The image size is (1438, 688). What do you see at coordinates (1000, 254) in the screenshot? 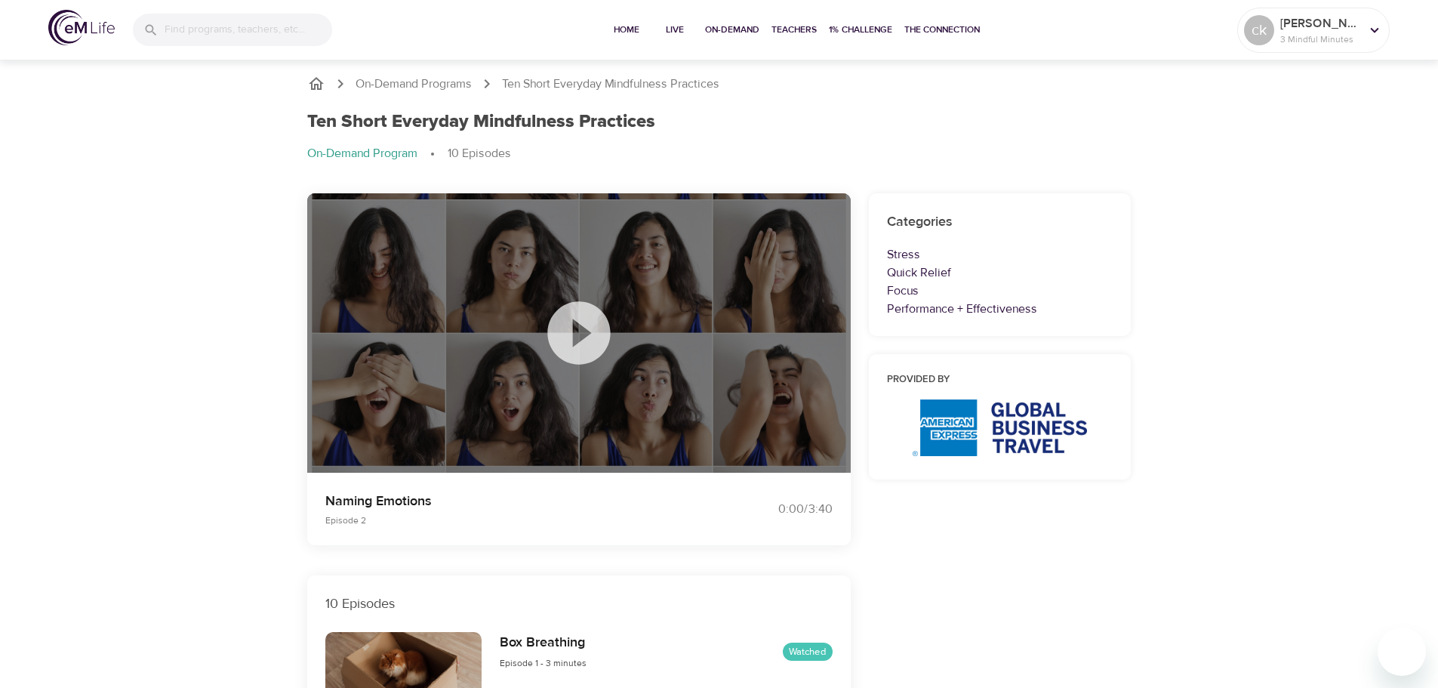
I see `p: Stress` at bounding box center [1000, 254].